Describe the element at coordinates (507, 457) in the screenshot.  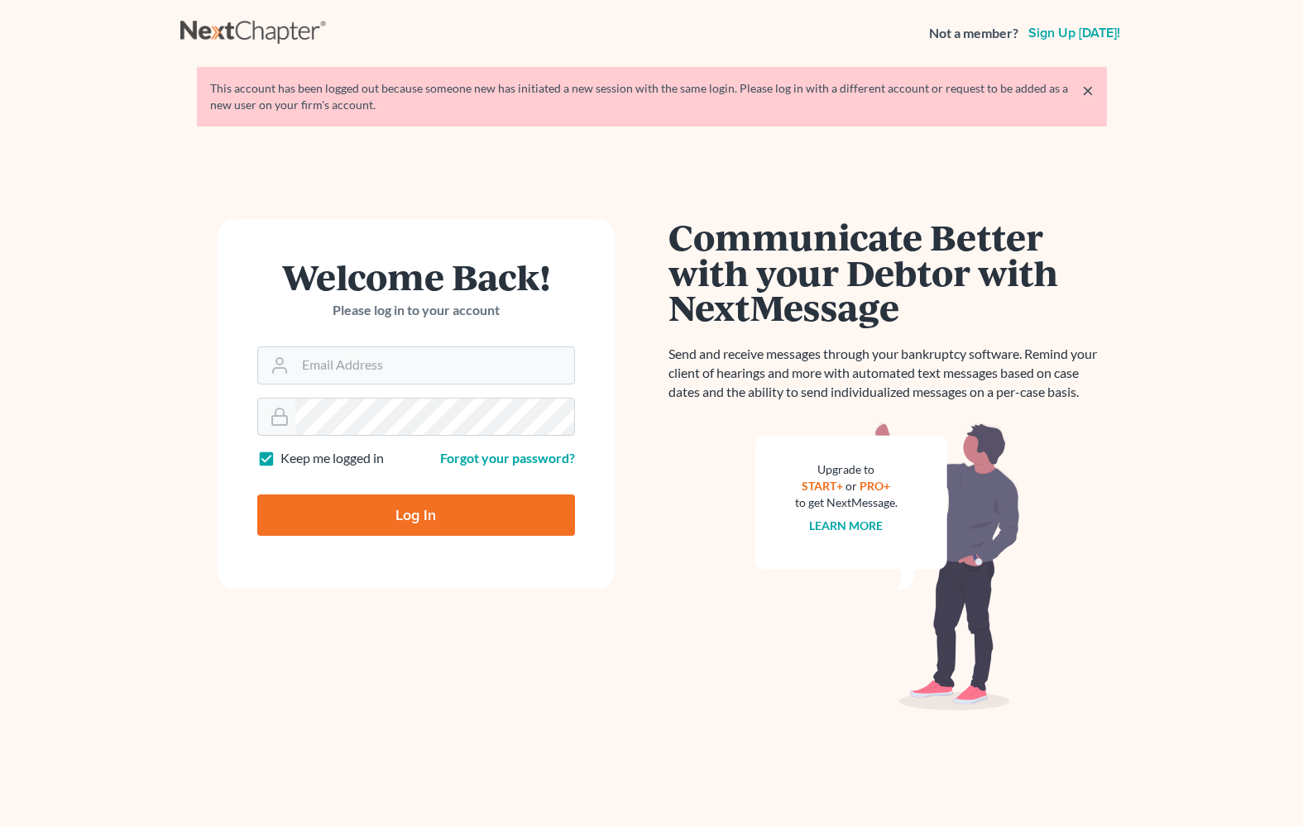
I see `a: Forgot your password?` at that location.